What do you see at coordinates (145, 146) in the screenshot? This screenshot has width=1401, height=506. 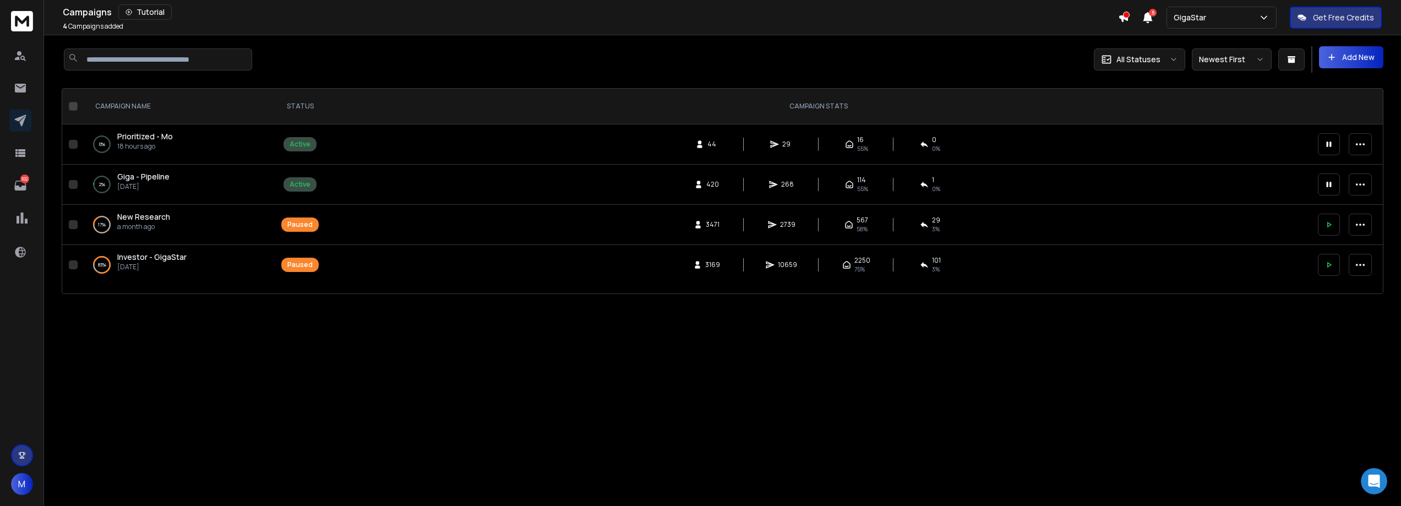 I see `p: 18 hours ago` at bounding box center [145, 146].